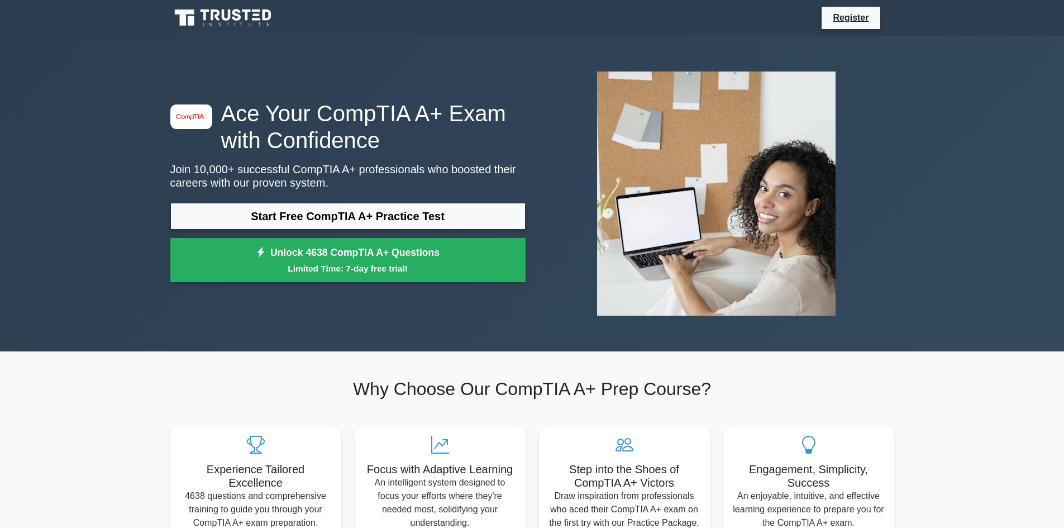 This screenshot has width=1064, height=528. What do you see at coordinates (851, 17) in the screenshot?
I see `a: Register` at bounding box center [851, 17].